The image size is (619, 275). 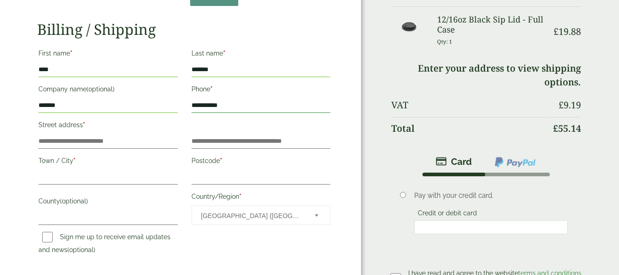 I want to click on input: Sign me up to receive email updates and news(optional), so click(x=47, y=237).